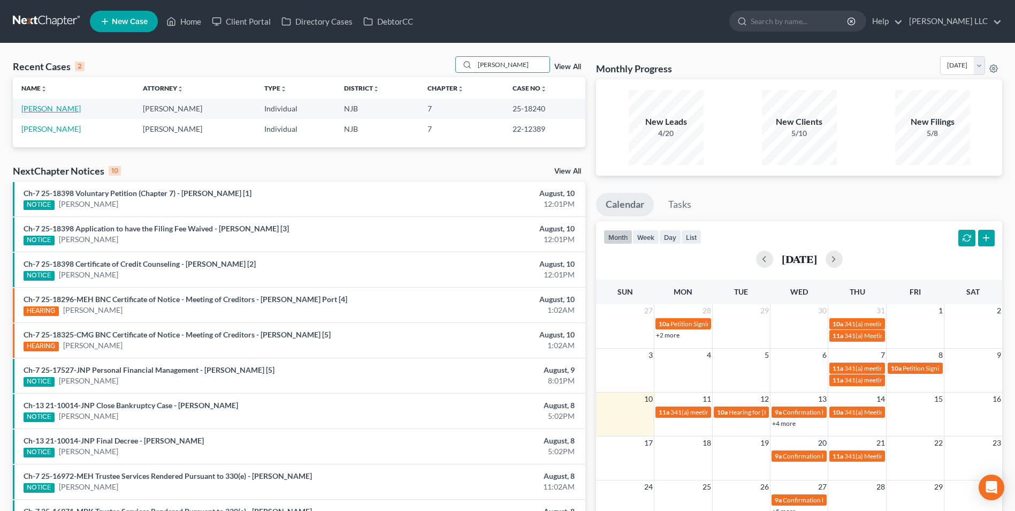  Describe the element at coordinates (666, 122) in the screenshot. I see `div: New Leads` at that location.